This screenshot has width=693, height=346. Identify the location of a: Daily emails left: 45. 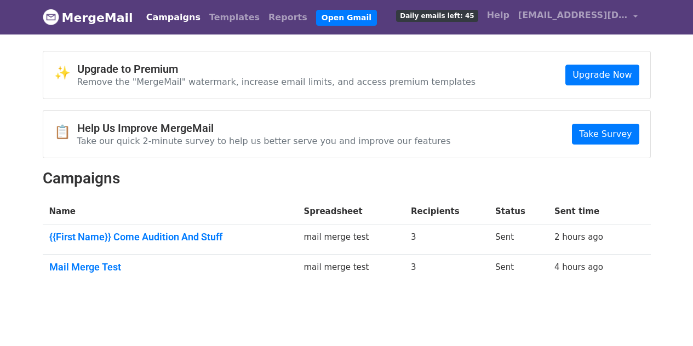
(437, 15).